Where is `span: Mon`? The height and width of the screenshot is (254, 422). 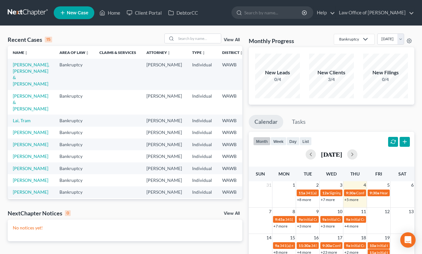
span: Mon is located at coordinates (284, 174).